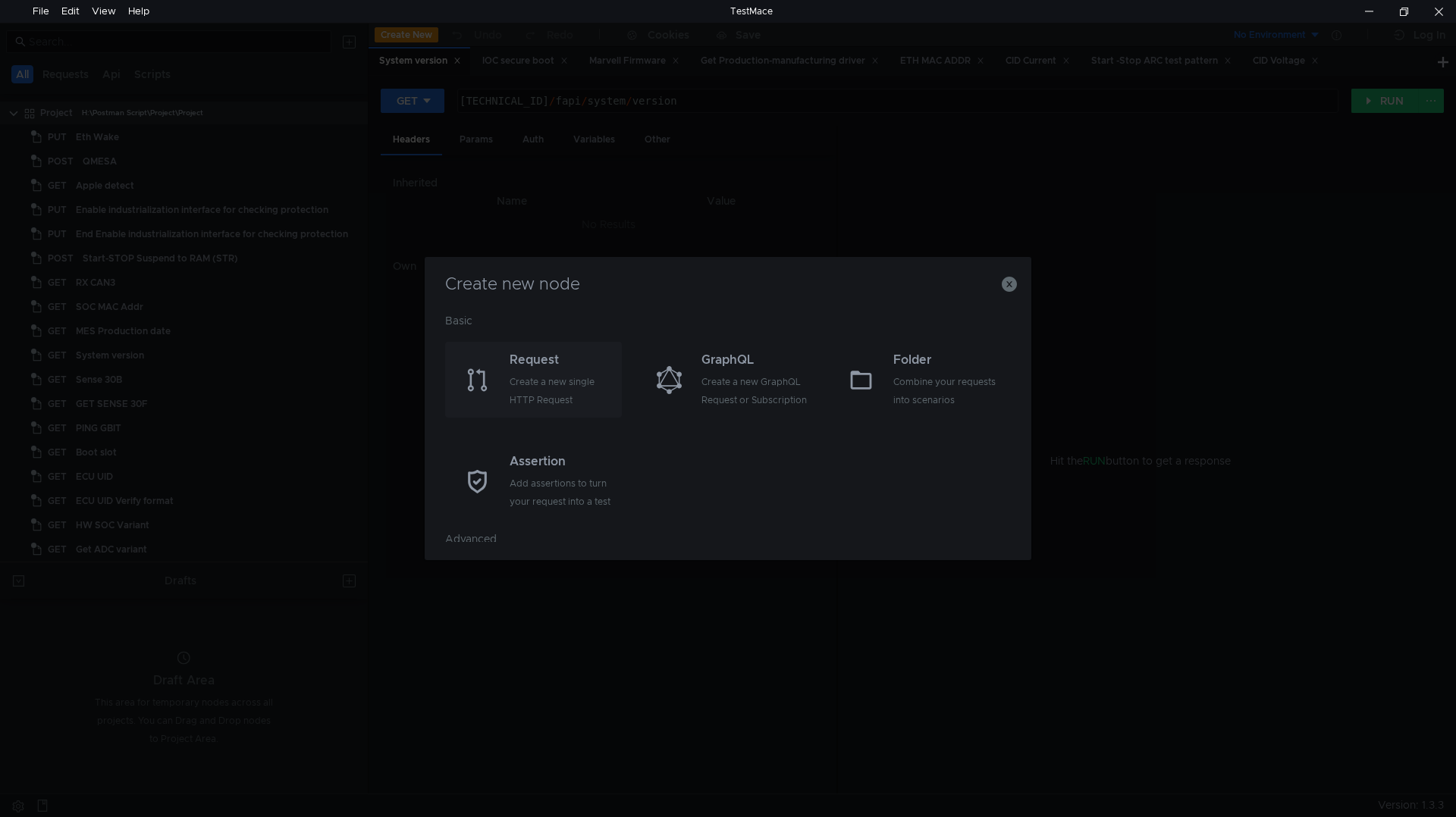 This screenshot has height=817, width=1456. What do you see at coordinates (947, 392) in the screenshot?
I see `div: Combine your requests into scenarios` at bounding box center [947, 392].